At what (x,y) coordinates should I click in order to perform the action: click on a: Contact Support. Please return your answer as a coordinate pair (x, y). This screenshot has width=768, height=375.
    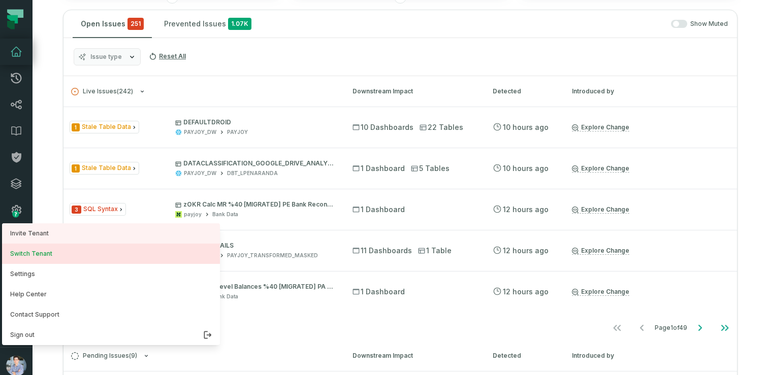
    Looking at the image, I should click on (111, 315).